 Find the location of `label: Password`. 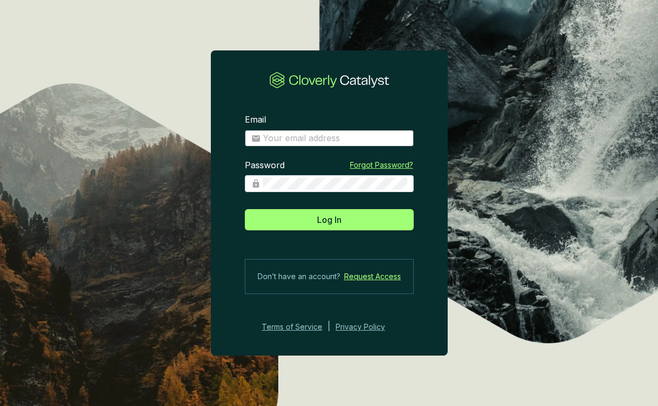

label: Password is located at coordinates (265, 166).